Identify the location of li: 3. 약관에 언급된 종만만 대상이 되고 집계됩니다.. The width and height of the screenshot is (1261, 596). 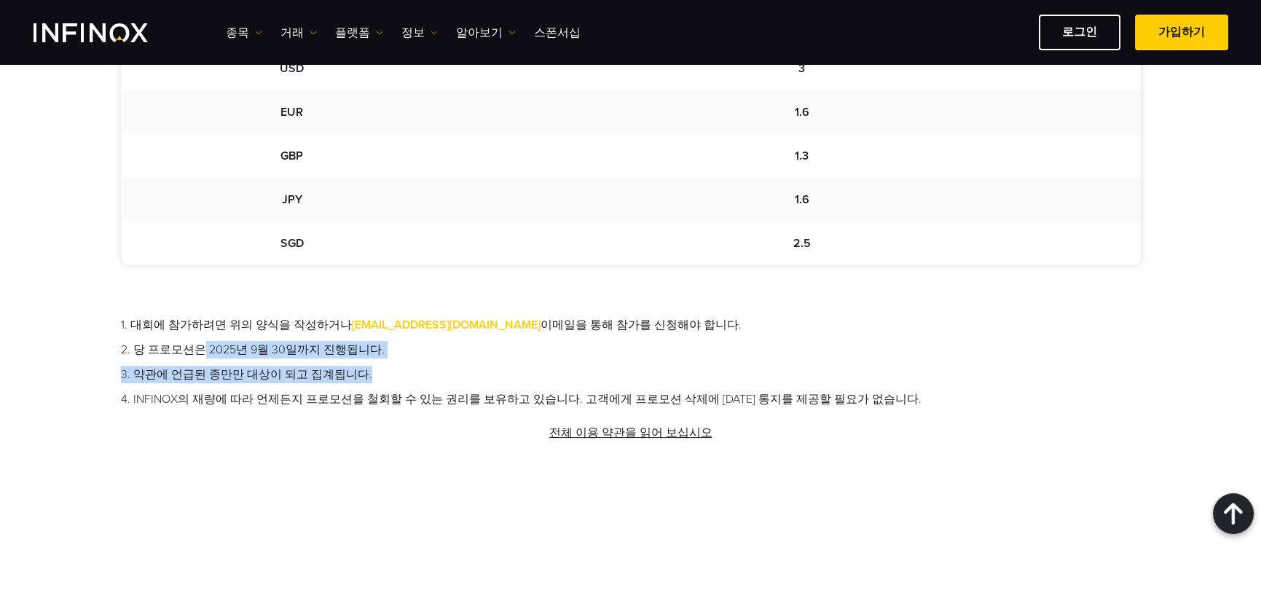
(631, 374).